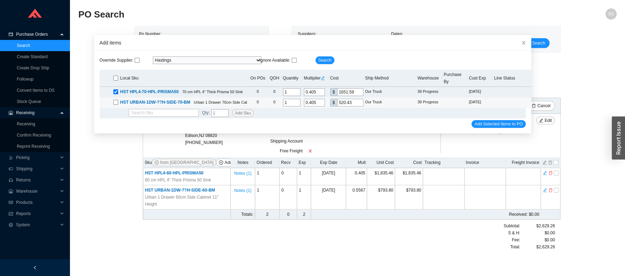 This screenshot has height=276, width=625. I want to click on span: Shipping Account, so click(286, 141).